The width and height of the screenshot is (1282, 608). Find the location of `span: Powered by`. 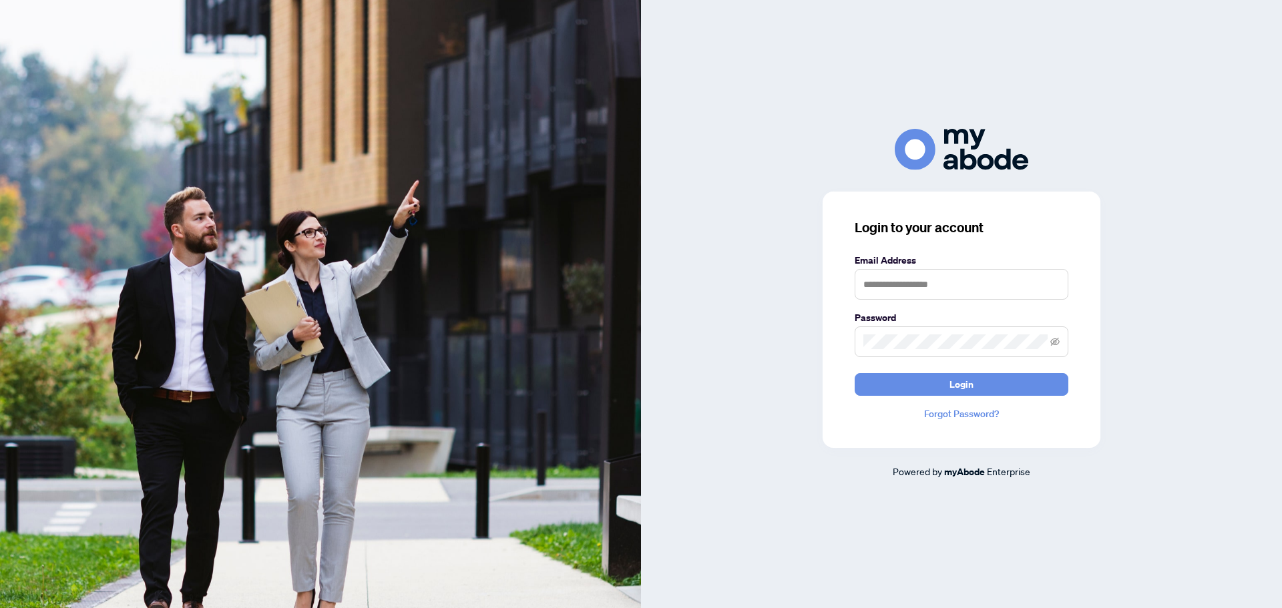

span: Powered by is located at coordinates (918, 472).